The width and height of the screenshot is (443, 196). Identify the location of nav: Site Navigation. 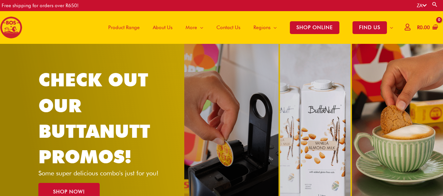
(248, 28).